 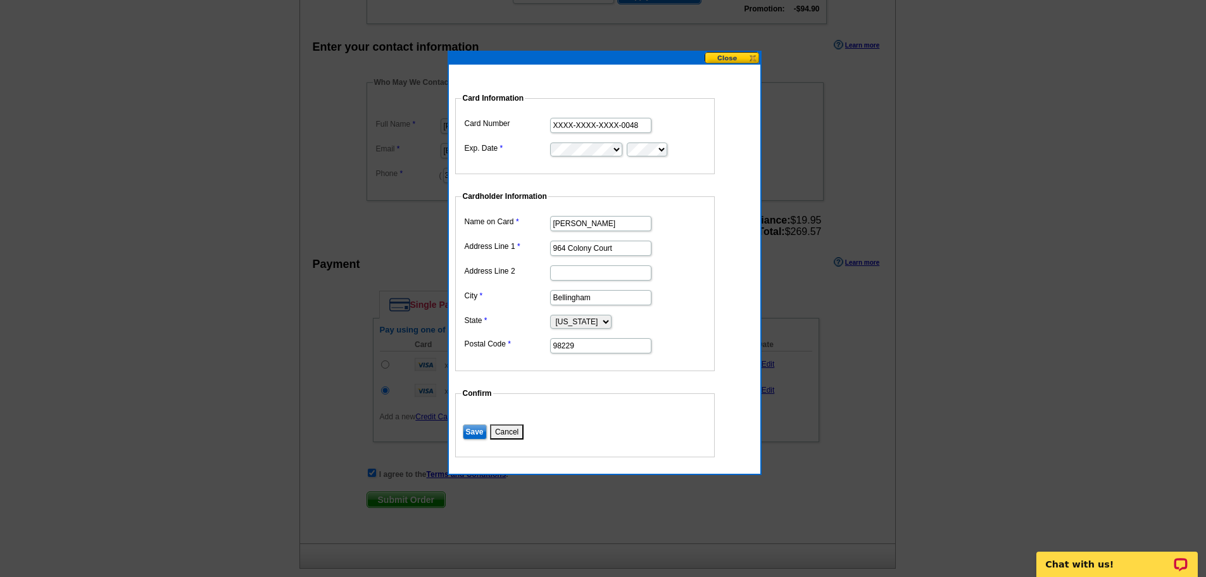 I want to click on label: Exp. Date, so click(x=507, y=148).